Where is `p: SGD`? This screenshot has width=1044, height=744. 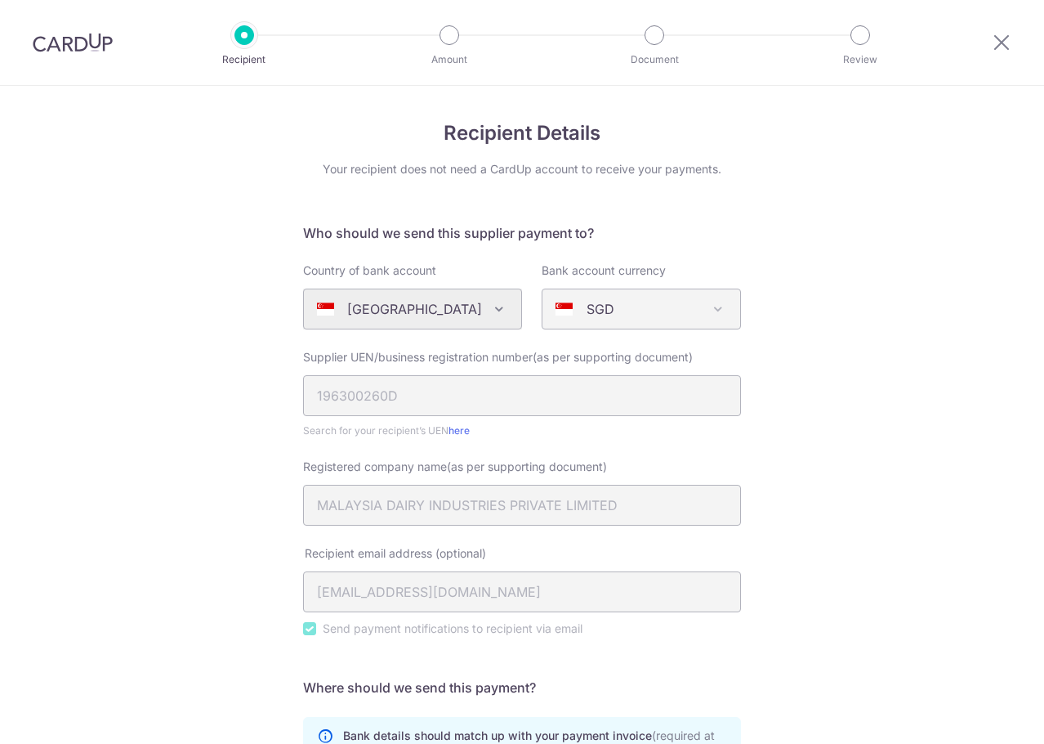 p: SGD is located at coordinates (601, 309).